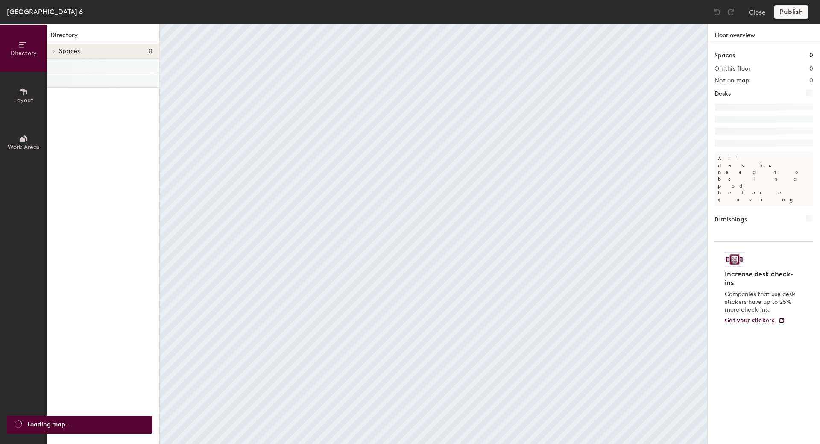 The width and height of the screenshot is (820, 444). What do you see at coordinates (24, 100) in the screenshot?
I see `span: Layout` at bounding box center [24, 100].